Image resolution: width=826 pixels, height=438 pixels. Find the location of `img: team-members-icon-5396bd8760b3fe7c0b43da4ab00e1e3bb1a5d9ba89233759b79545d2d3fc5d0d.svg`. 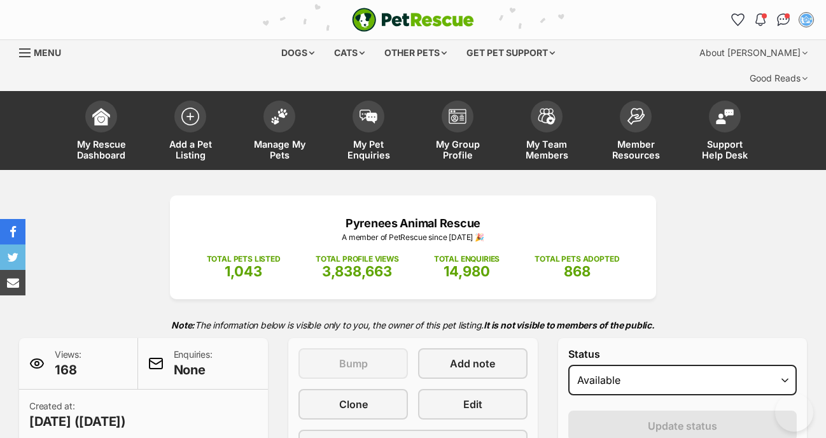

img: team-members-icon-5396bd8760b3fe7c0b43da4ab00e1e3bb1a5d9ba89233759b79545d2d3fc5d0d.svg is located at coordinates (547, 116).